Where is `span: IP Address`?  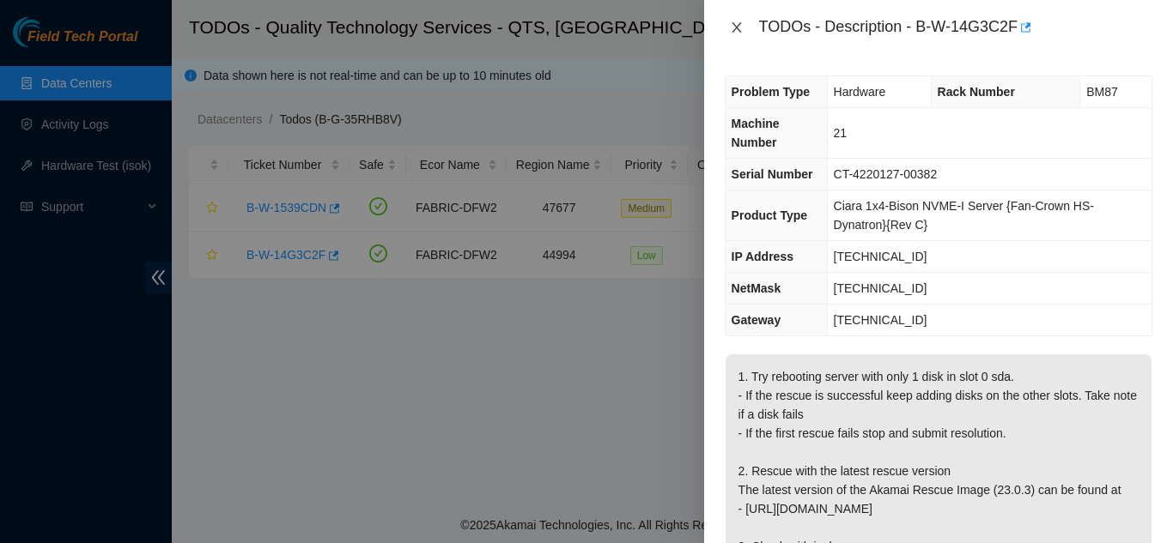
span: IP Address is located at coordinates (762, 257).